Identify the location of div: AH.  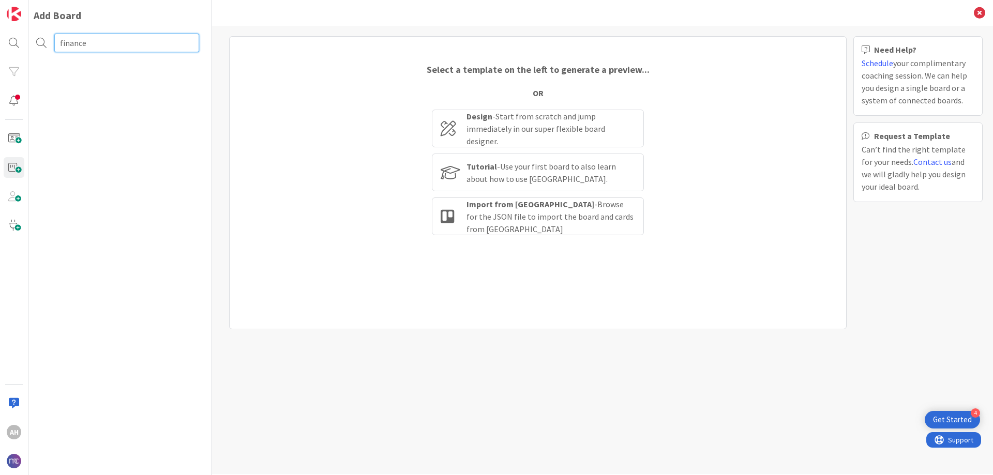
(14, 432).